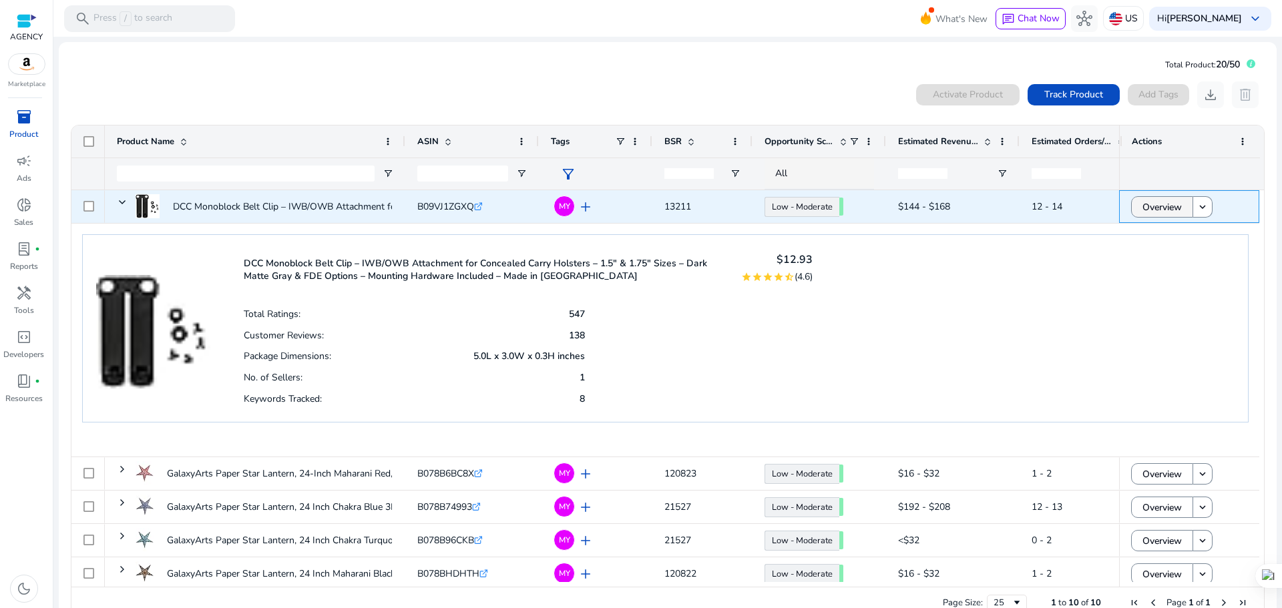 The width and height of the screenshot is (1282, 608). What do you see at coordinates (324, 206) in the screenshot?
I see `p: DCC Monoblock Belt Clip – IWB/OWB Attachment for Concealed Carry...` at bounding box center [324, 206].